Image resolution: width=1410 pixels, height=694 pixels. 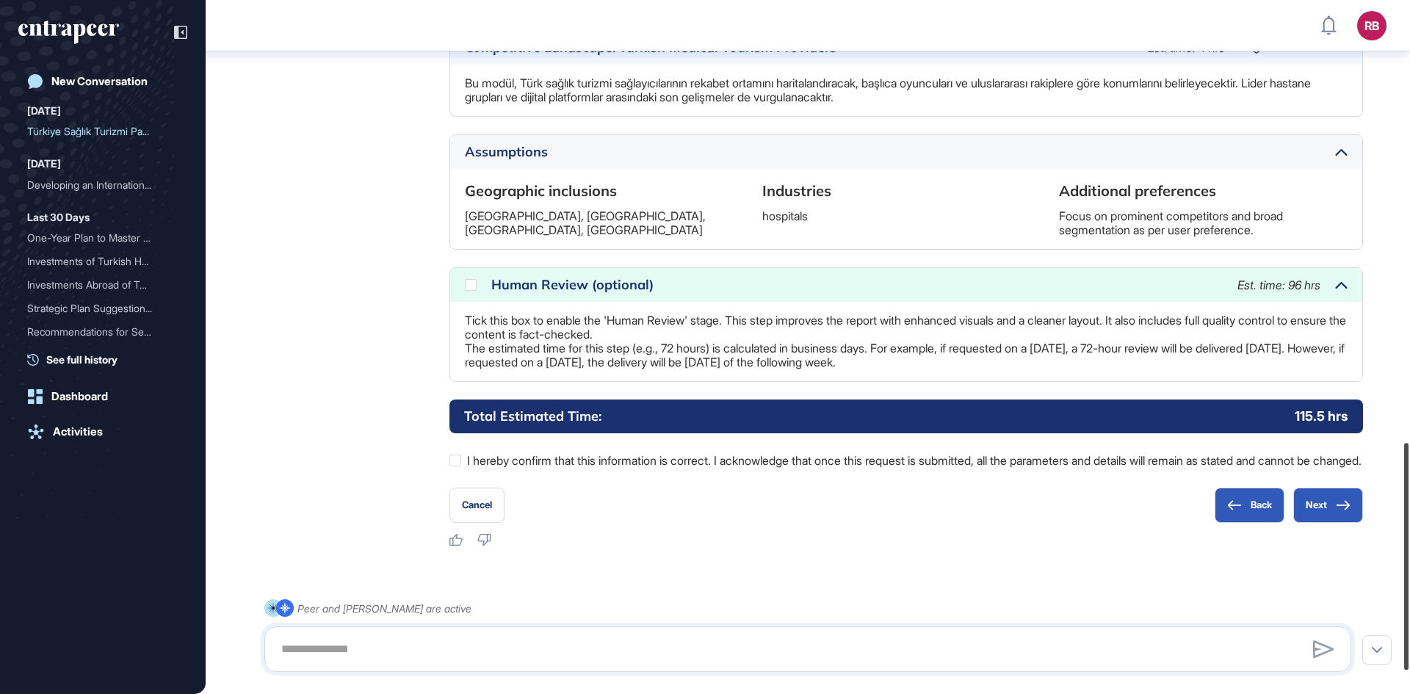 What do you see at coordinates (1372, 26) in the screenshot?
I see `div: RB` at bounding box center [1372, 26].